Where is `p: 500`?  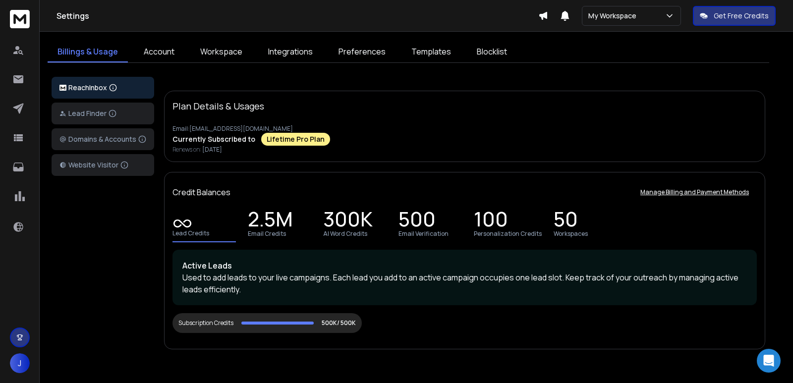 p: 500 is located at coordinates (417, 221).